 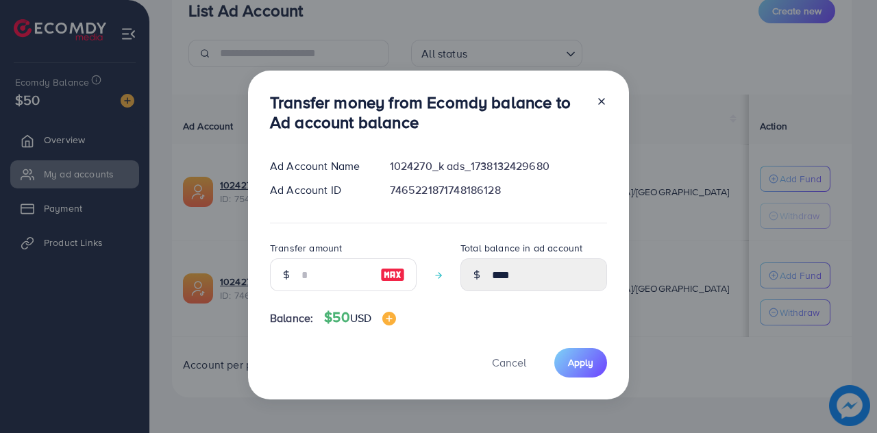 What do you see at coordinates (360, 317) in the screenshot?
I see `h4: $50` at bounding box center [360, 317].